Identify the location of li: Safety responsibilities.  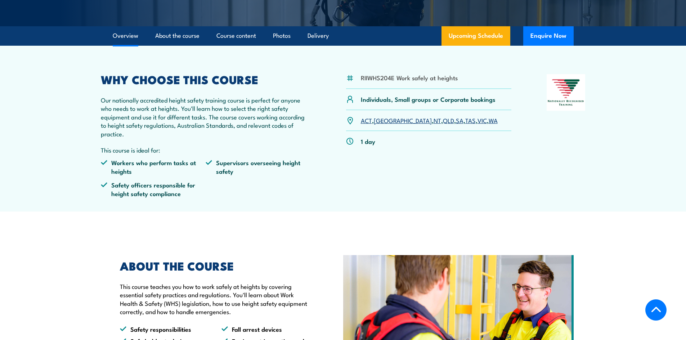
(164, 329).